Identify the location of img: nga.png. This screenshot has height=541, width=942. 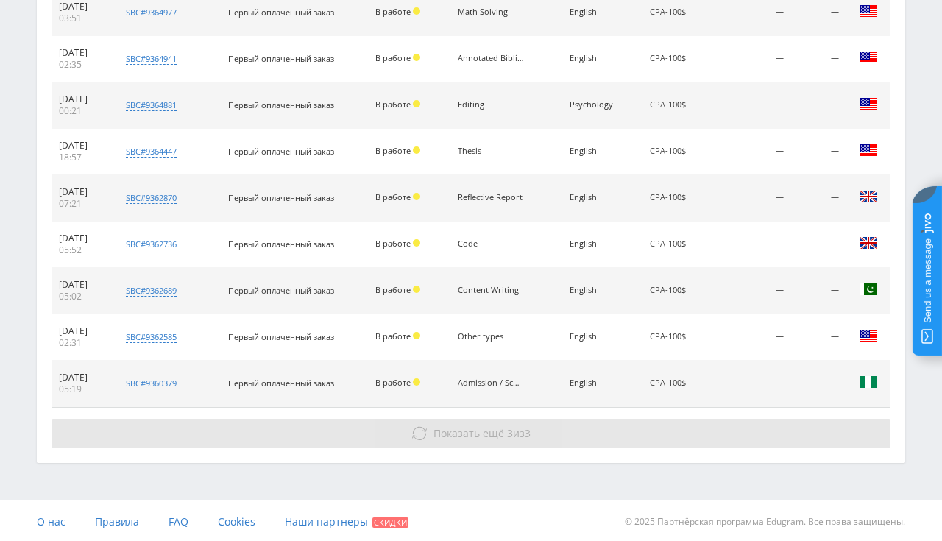
(868, 382).